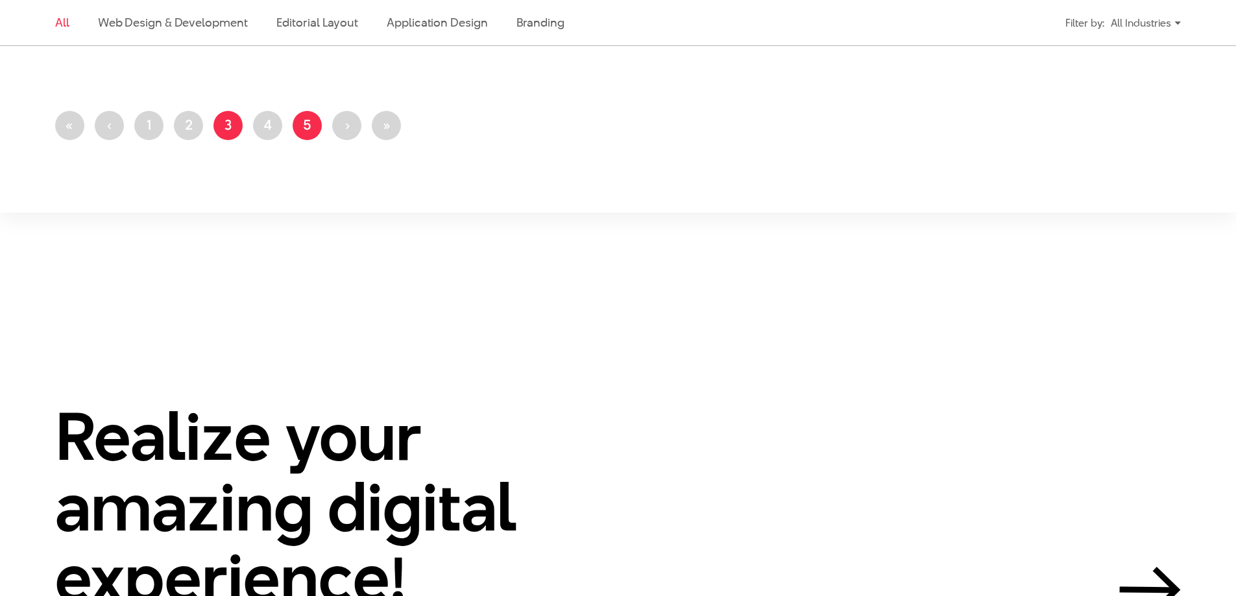 This screenshot has width=1236, height=596. Describe the element at coordinates (149, 125) in the screenshot. I see `a: 1` at that location.